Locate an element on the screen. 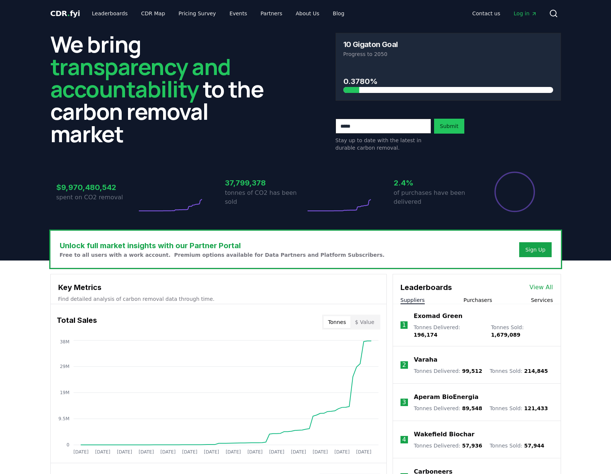  p: Find detailed analysis of carbon removal data through time. is located at coordinates (218, 299).